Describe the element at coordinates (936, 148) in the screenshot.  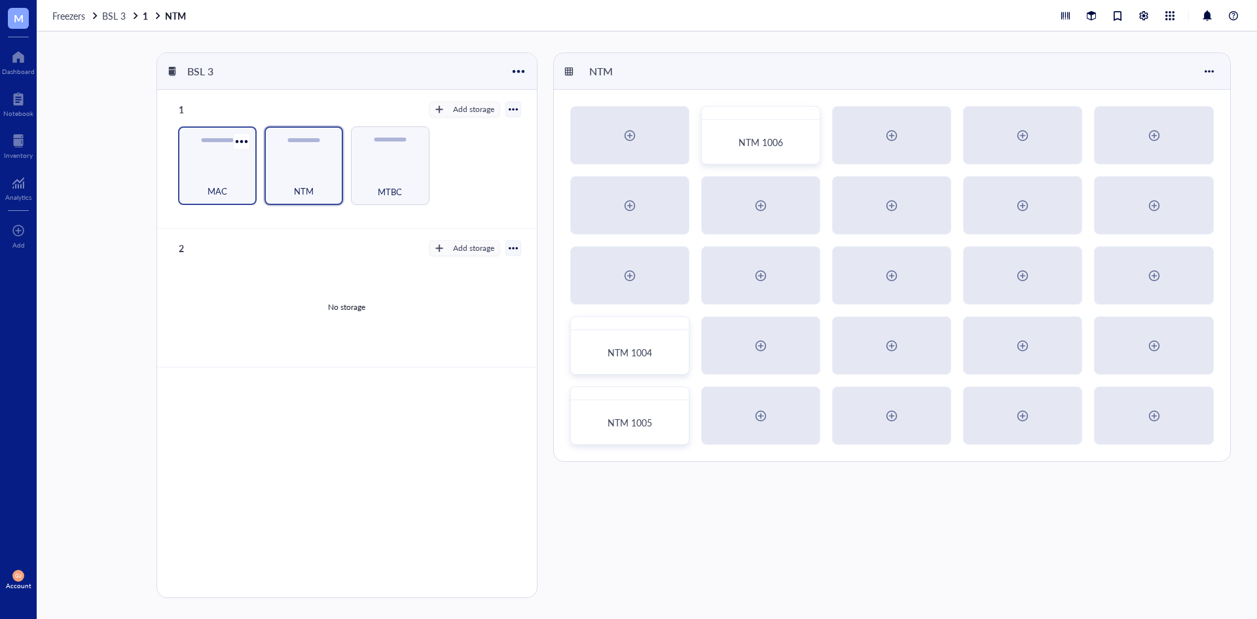
I see `td: Basic metadata present` at that location.